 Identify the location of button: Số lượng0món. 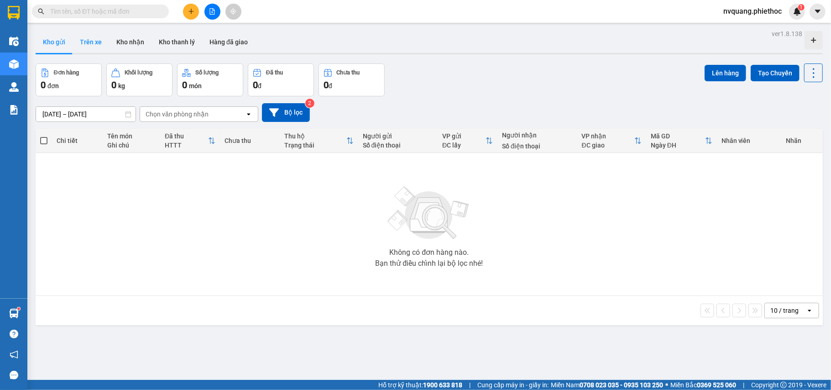
(210, 80).